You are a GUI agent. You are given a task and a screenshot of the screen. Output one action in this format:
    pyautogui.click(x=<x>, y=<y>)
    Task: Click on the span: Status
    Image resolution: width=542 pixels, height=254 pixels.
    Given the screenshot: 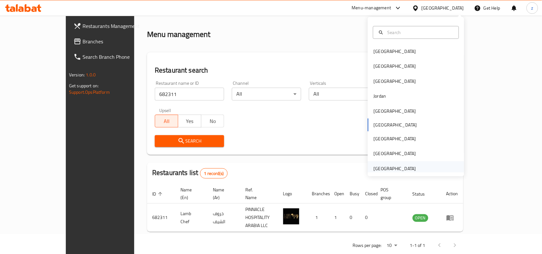 What is the action you would take?
    pyautogui.click(x=423, y=194)
    